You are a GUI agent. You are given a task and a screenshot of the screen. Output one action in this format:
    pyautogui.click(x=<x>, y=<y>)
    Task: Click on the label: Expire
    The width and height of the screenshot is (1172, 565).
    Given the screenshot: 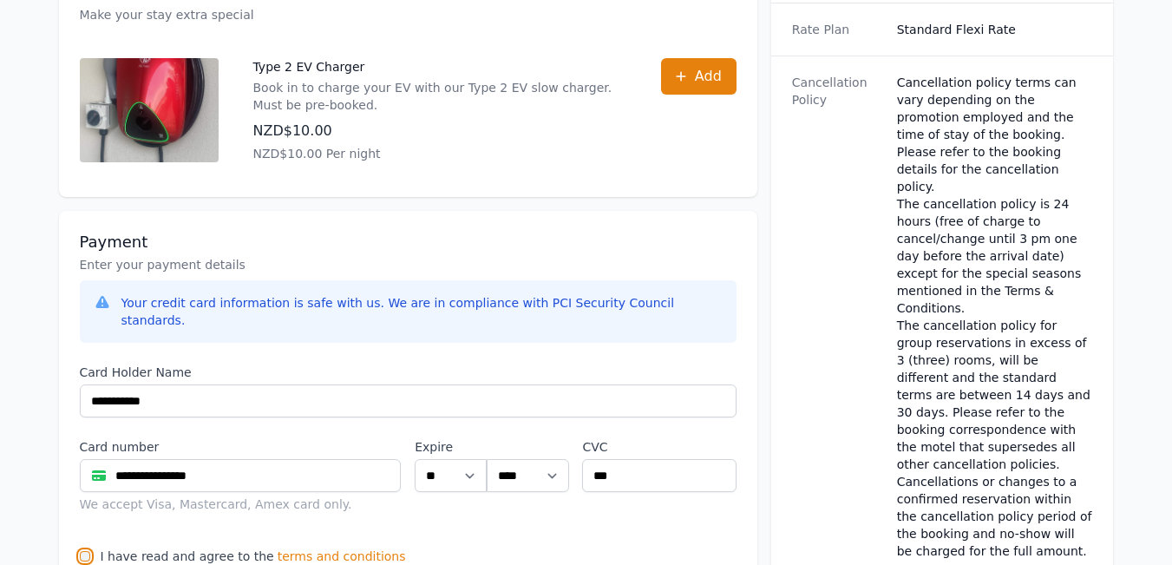 What is the action you would take?
    pyautogui.click(x=450, y=447)
    